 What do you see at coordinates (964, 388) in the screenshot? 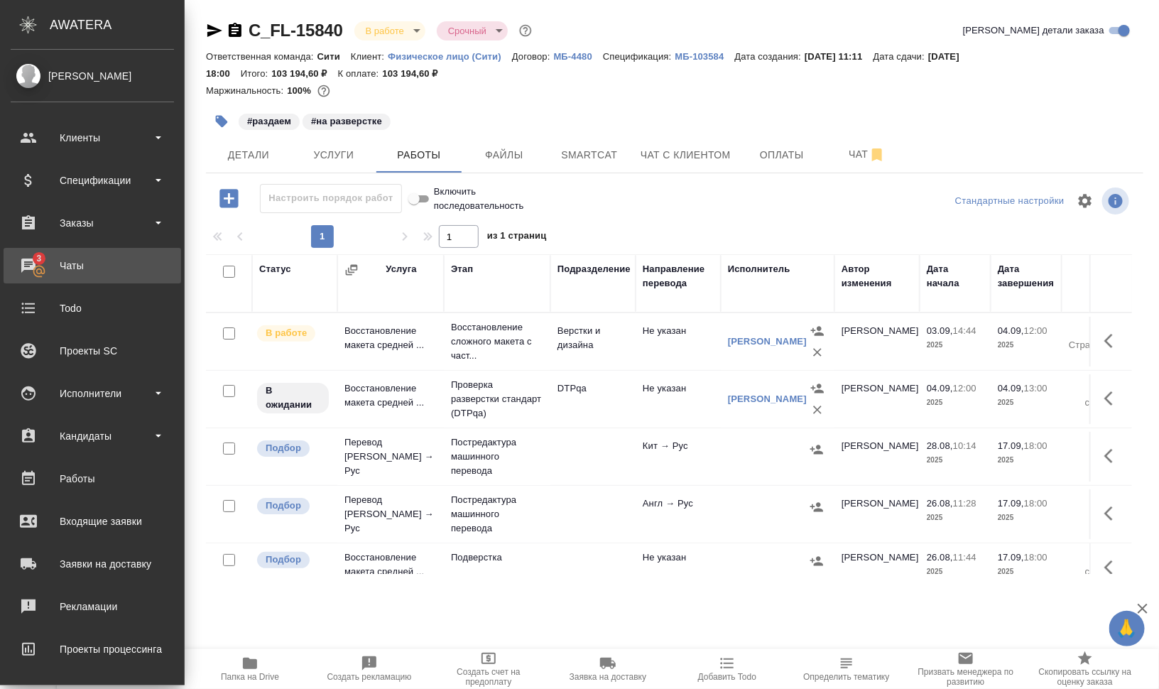
I see `p: 12:00` at bounding box center [964, 388].